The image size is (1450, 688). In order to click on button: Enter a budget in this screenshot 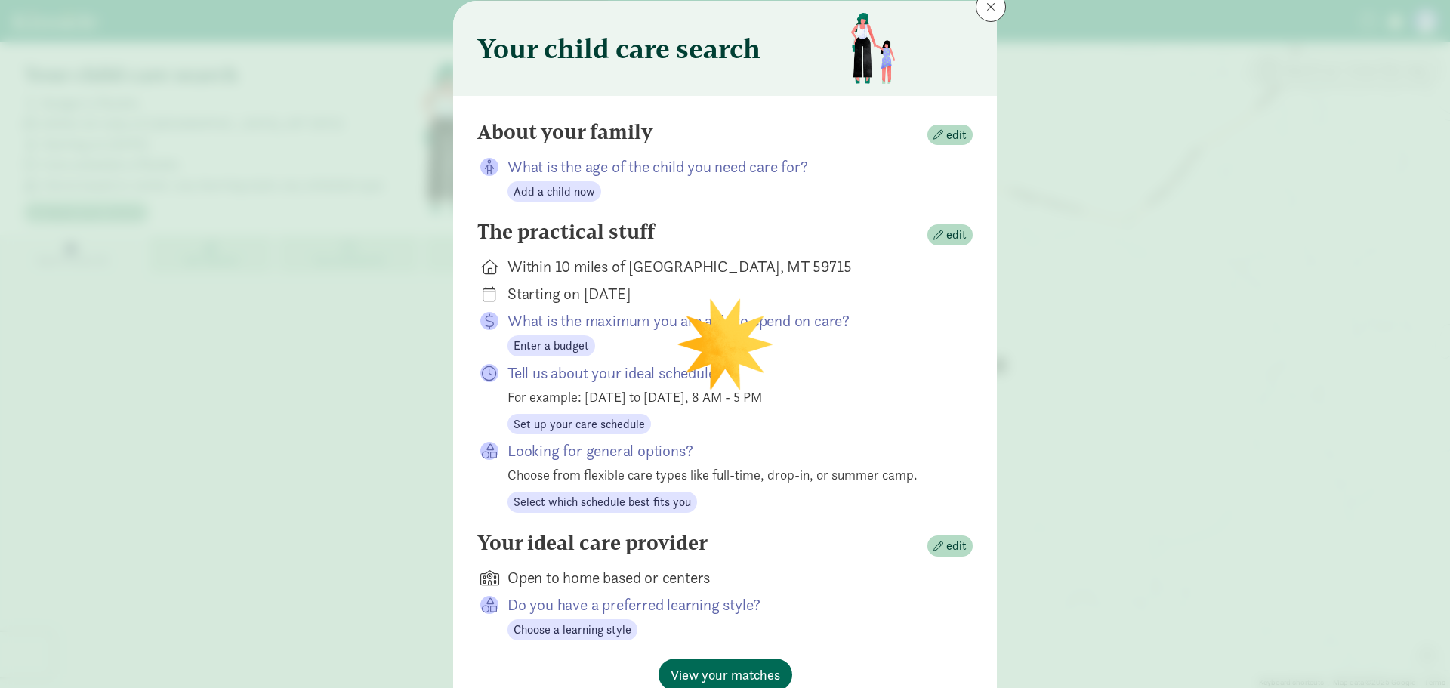, I will do `click(551, 346)`.